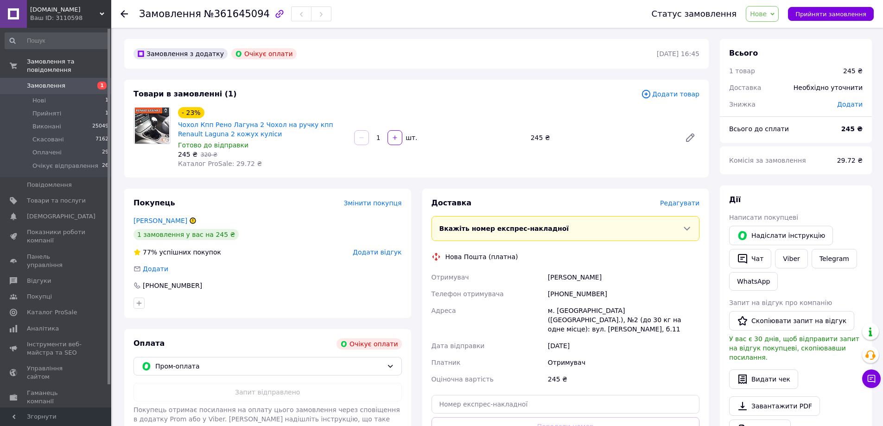 This screenshot has width=883, height=426. Describe the element at coordinates (679, 203) in the screenshot. I see `span: Редагувати` at that location.